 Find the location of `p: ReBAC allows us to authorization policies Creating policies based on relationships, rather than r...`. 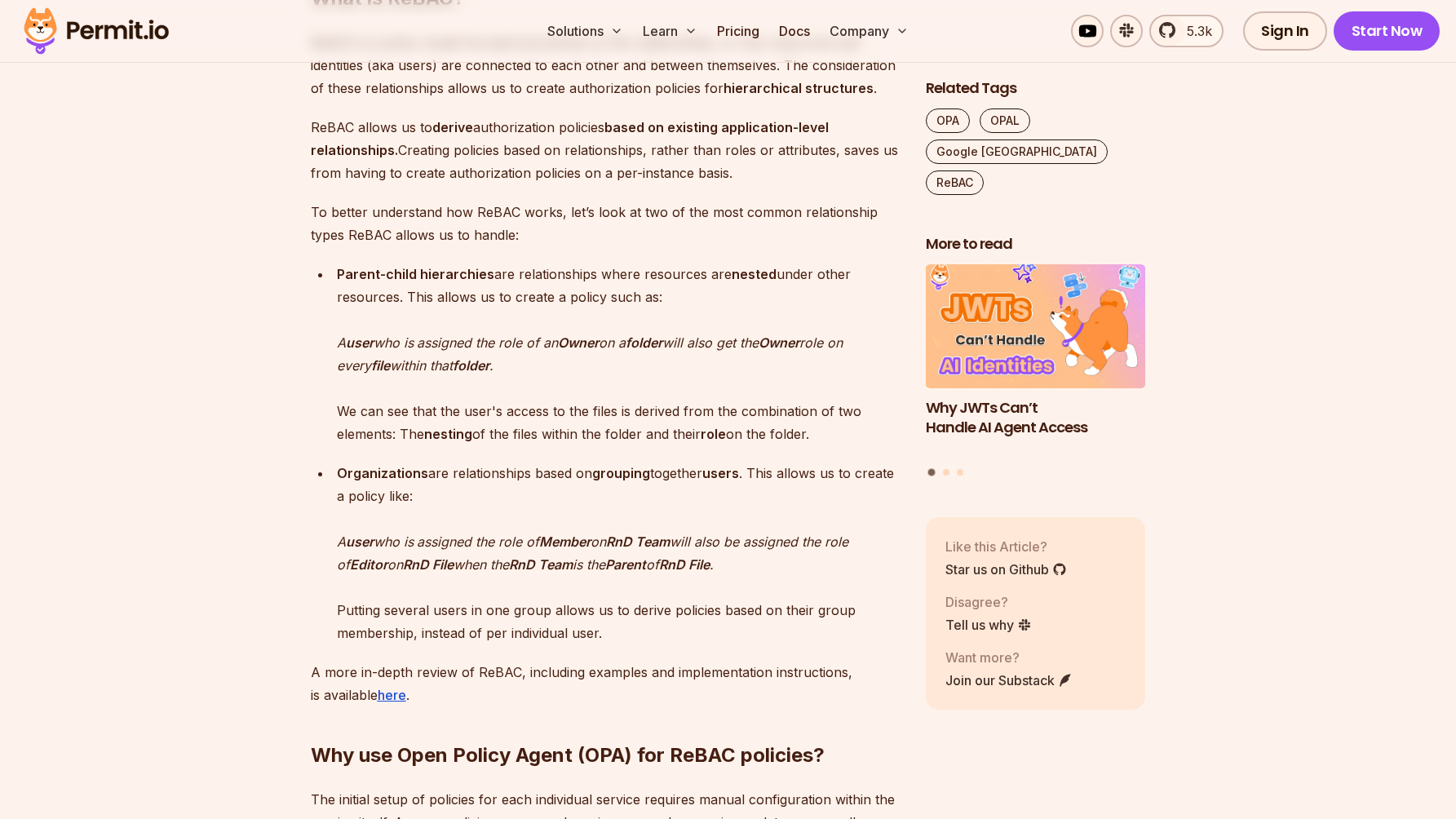

p: ReBAC allows us to authorization policies Creating policies based on relationships, rather than r... is located at coordinates (605, 150).